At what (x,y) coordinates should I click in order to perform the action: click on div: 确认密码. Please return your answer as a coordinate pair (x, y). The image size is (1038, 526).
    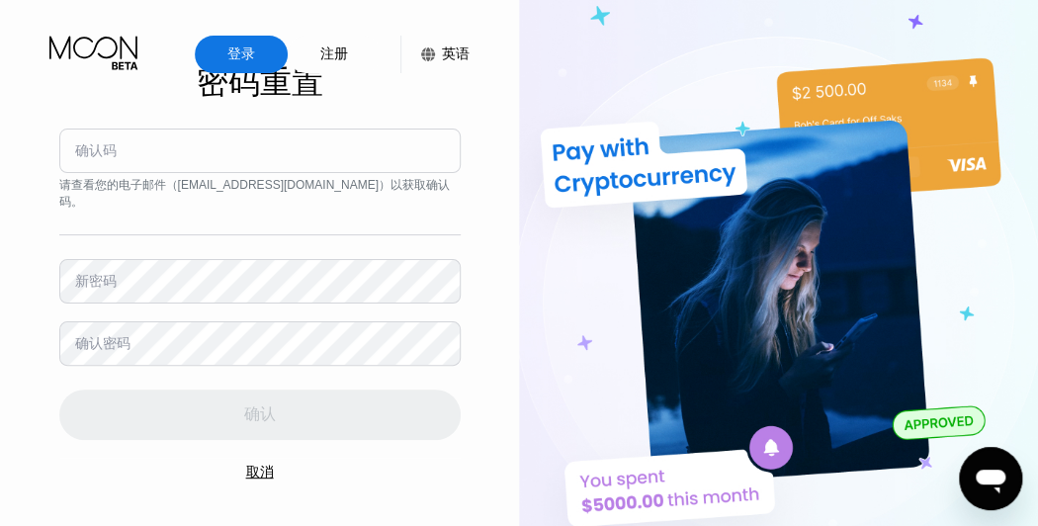
    Looking at the image, I should click on (103, 344).